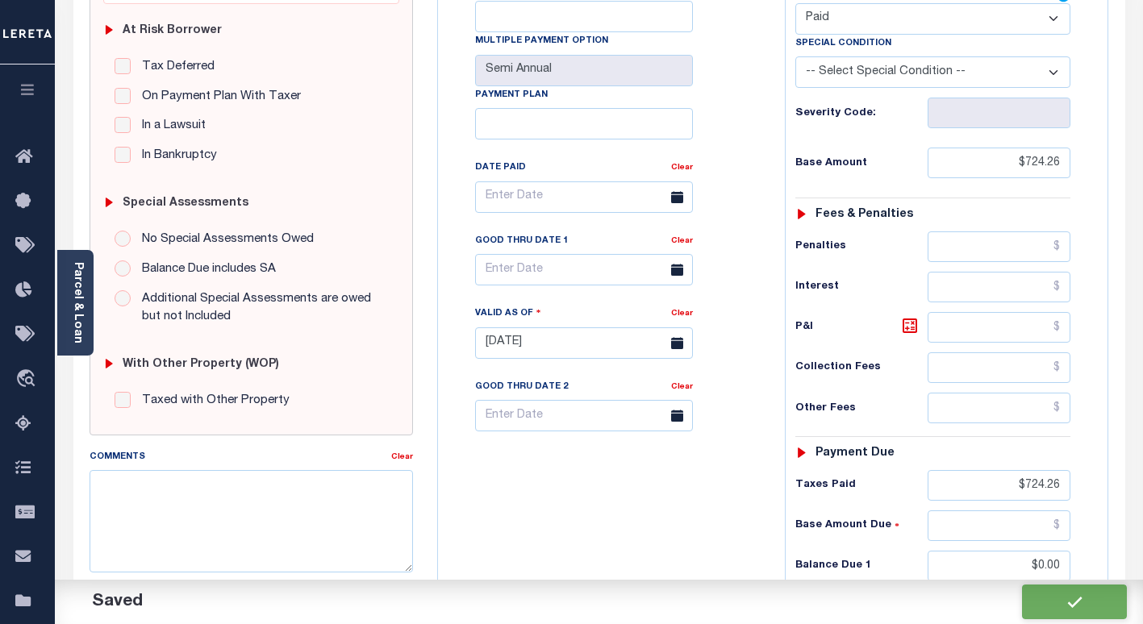  What do you see at coordinates (521, 387) in the screenshot?
I see `label: Good Thru Date 2` at bounding box center [521, 387].